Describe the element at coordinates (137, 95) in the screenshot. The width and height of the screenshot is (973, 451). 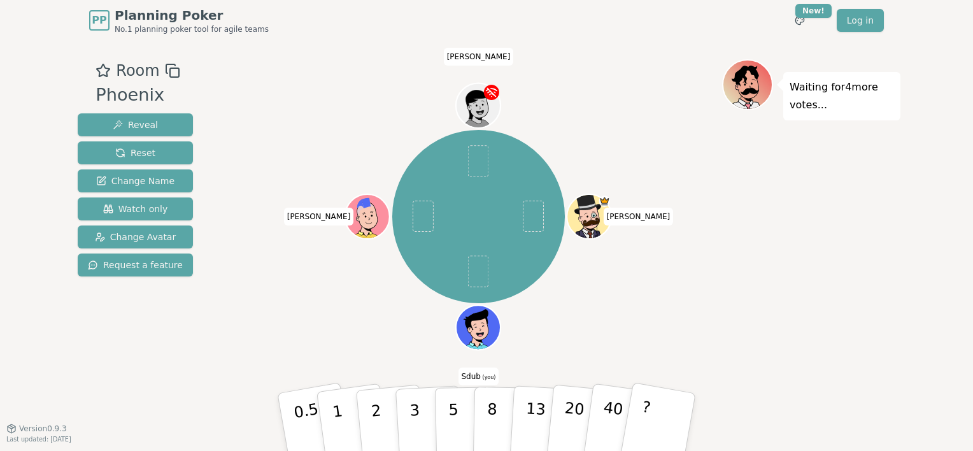
I see `div: Phoenix` at that location.